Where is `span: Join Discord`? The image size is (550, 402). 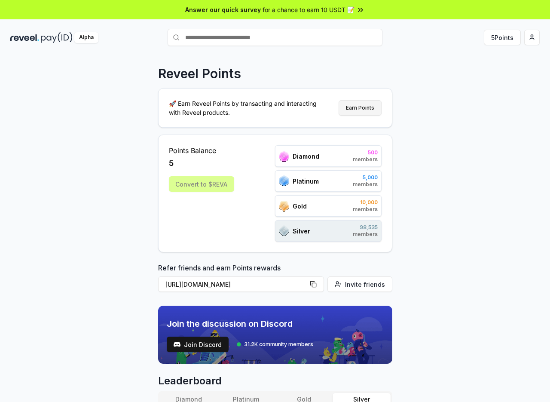
span: Join Discord is located at coordinates (203, 344).